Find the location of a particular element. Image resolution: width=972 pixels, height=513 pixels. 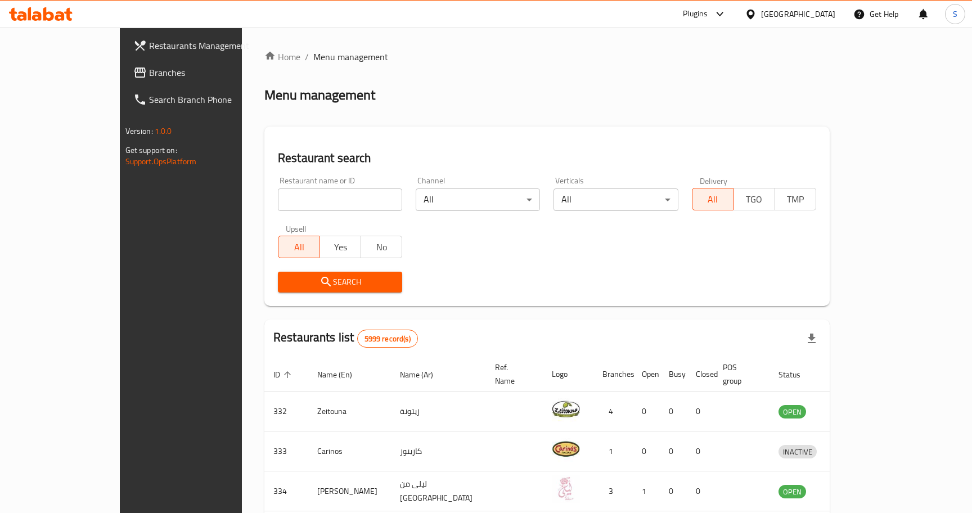

span: 5999 record(s) is located at coordinates (388, 339).